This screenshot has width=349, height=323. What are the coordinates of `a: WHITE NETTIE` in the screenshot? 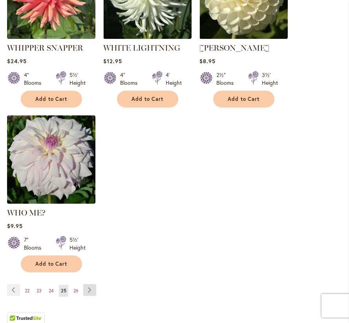 It's located at (243, 37).